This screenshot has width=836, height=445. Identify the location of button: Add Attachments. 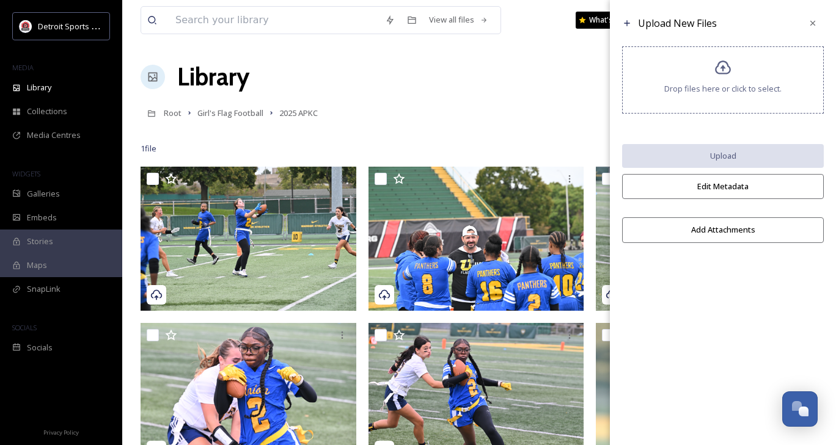
(723, 230).